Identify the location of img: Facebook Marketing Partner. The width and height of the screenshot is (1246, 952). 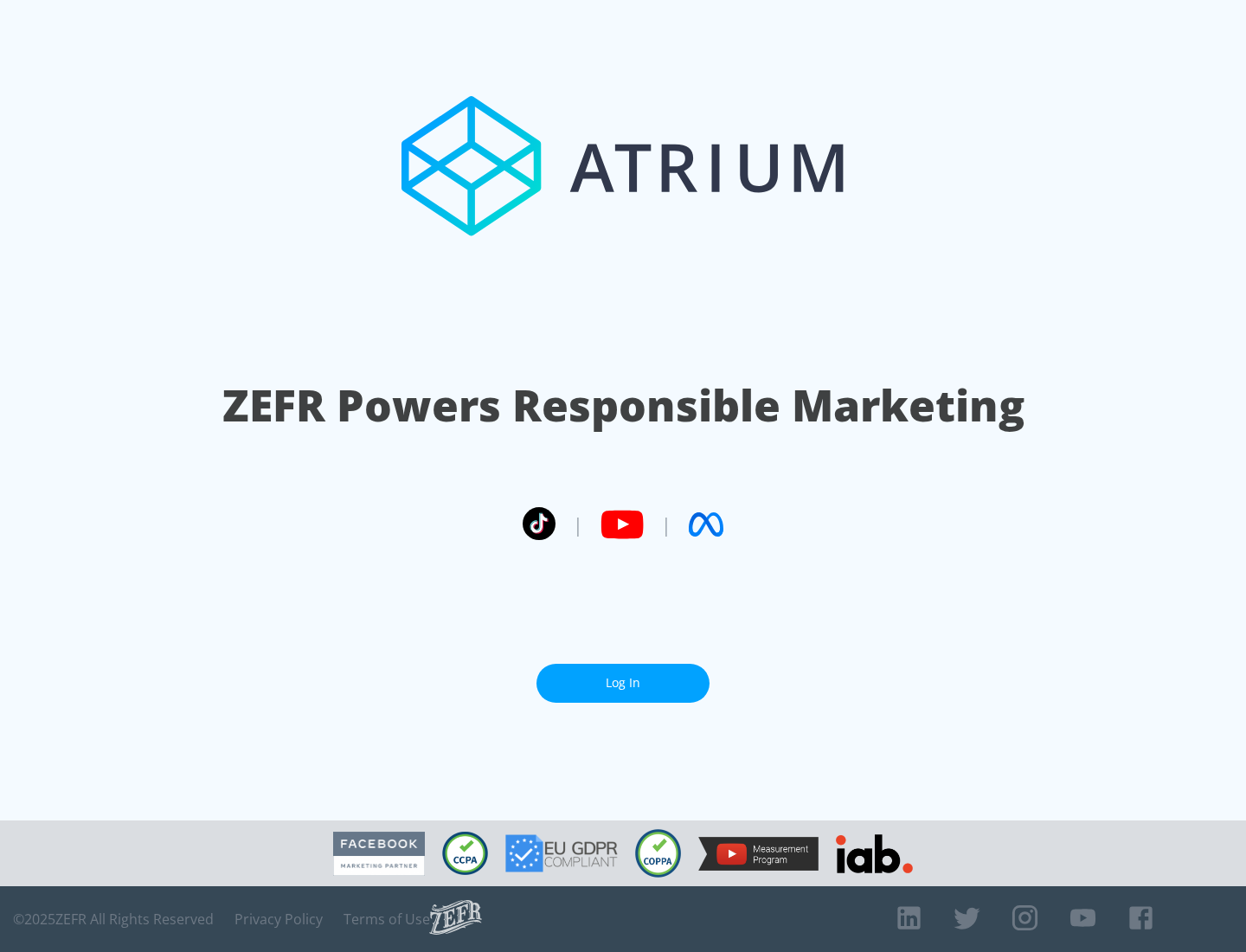
(379, 853).